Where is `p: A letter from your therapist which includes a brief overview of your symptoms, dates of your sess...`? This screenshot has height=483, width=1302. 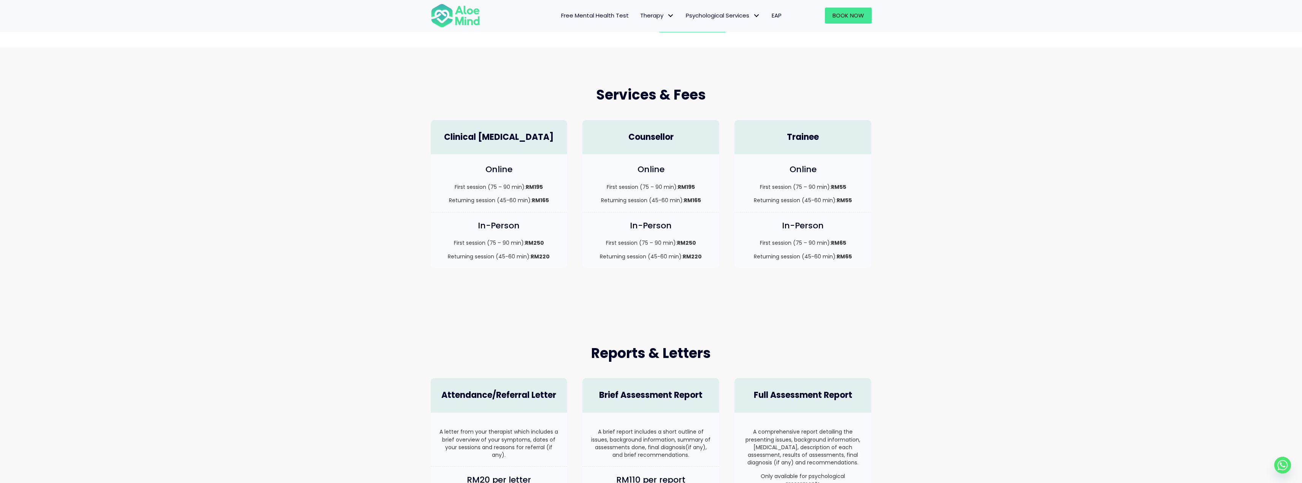 p: A letter from your therapist which includes a brief overview of your symptoms, dates of your sess... is located at coordinates (499, 443).